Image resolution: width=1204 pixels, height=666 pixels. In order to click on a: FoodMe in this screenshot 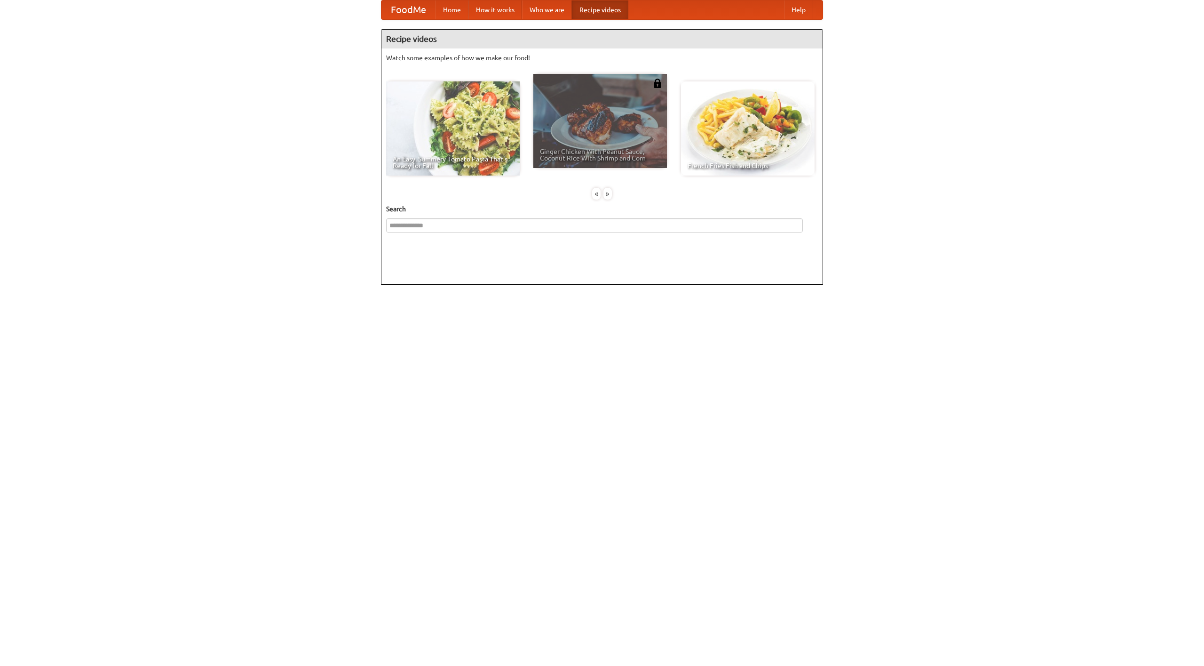, I will do `click(408, 10)`.